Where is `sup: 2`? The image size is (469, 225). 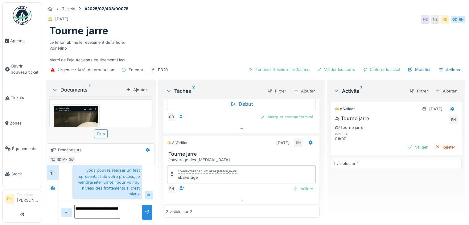 sup: 2 is located at coordinates (194, 91).